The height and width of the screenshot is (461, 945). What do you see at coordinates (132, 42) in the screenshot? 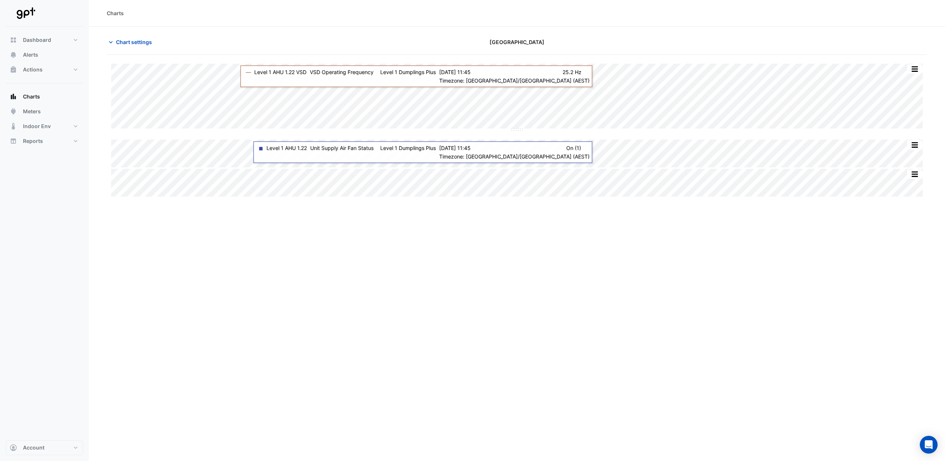
I see `button: Chart settings` at bounding box center [132, 42].